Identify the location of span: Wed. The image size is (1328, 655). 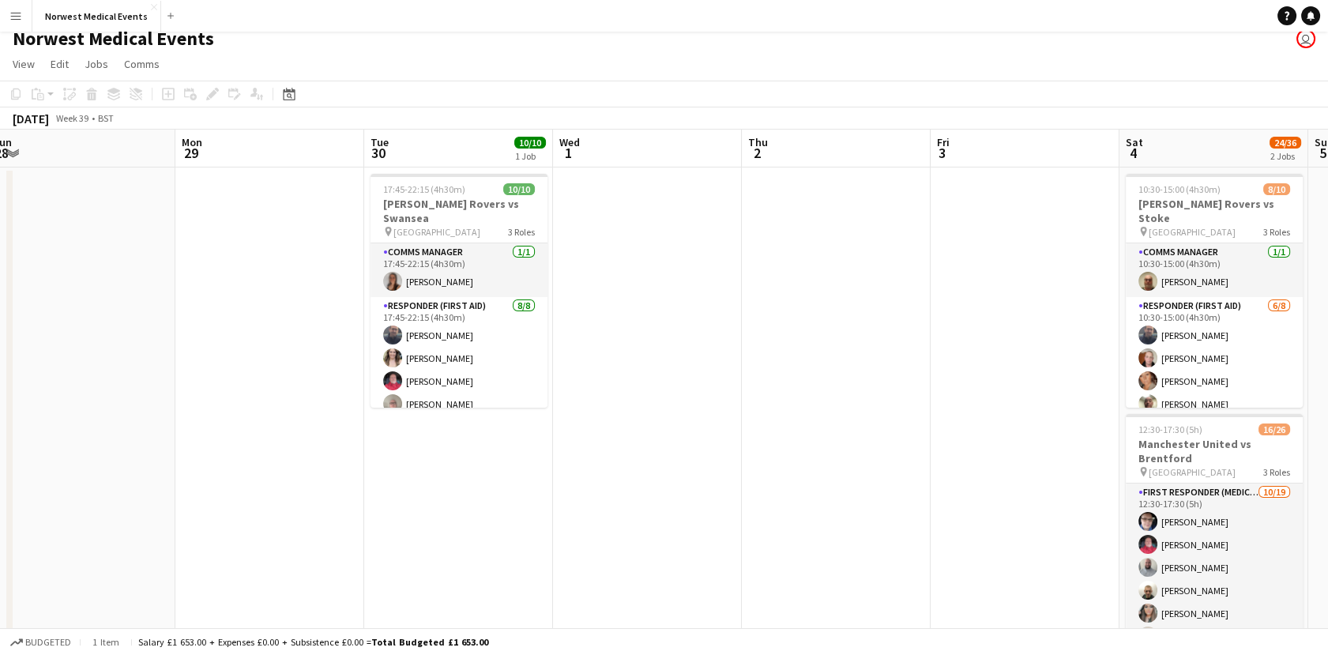
(570, 142).